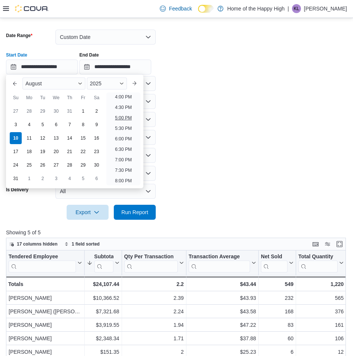  I want to click on div: We, so click(56, 98).